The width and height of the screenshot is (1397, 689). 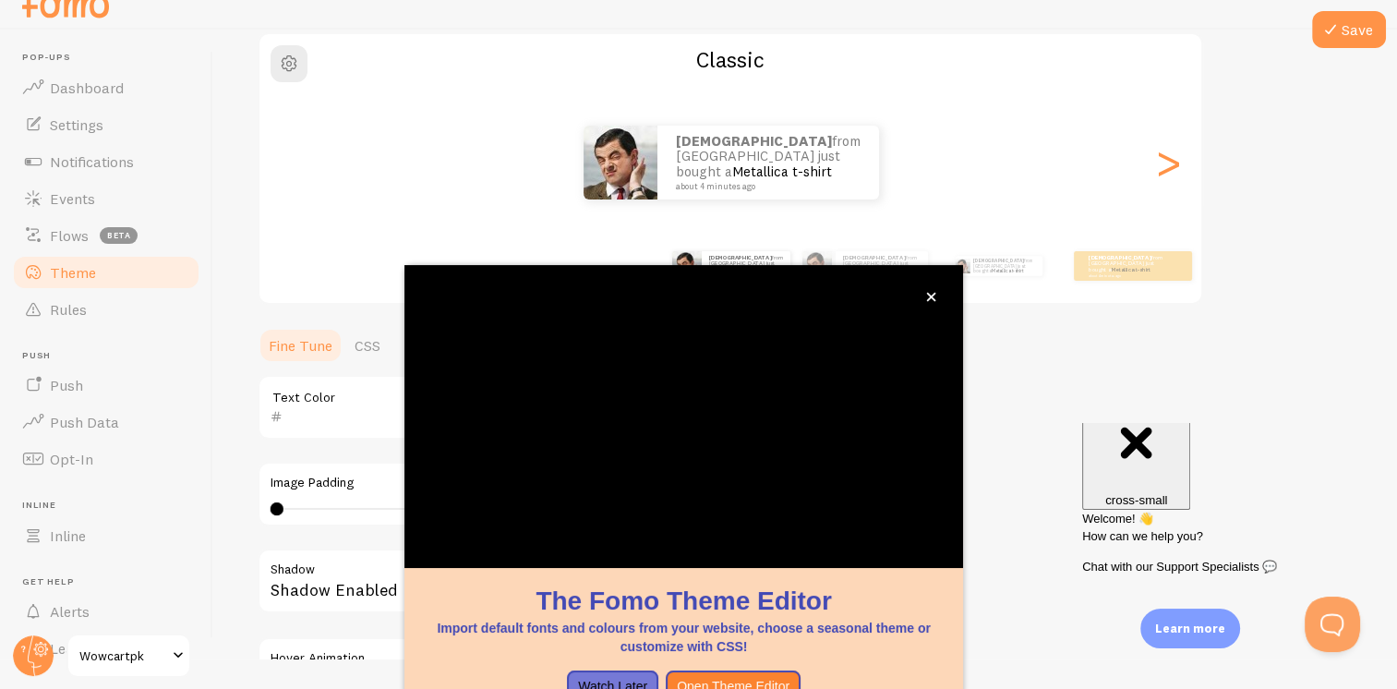 I want to click on button: Save, so click(x=1349, y=30).